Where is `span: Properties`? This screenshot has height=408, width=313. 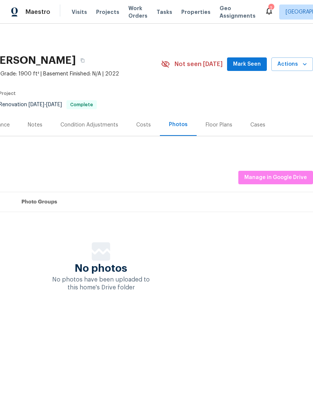
span: Properties is located at coordinates (196, 12).